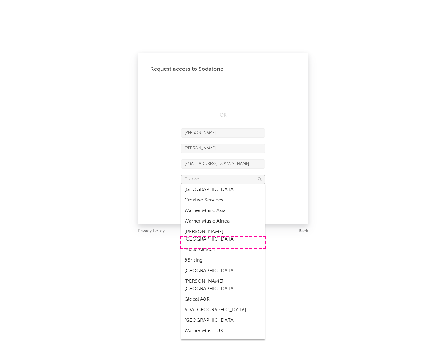  What do you see at coordinates (223, 260) in the screenshot?
I see `div: 88rising` at bounding box center [223, 260].